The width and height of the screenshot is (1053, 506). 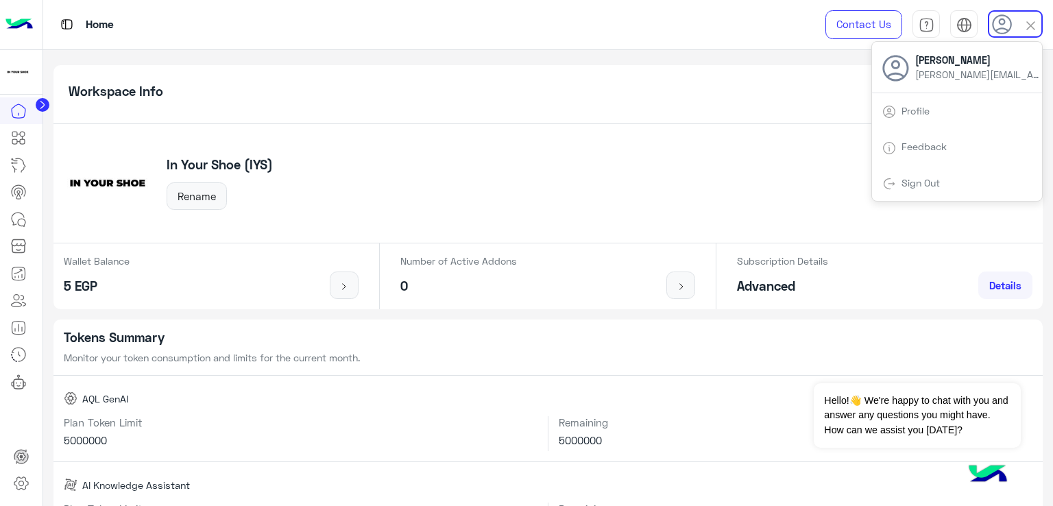 What do you see at coordinates (917, 415) in the screenshot?
I see `span: Hello!👋 We're happy to chat with you and answer any questions you might have. How can we assist y...` at bounding box center [917, 415].